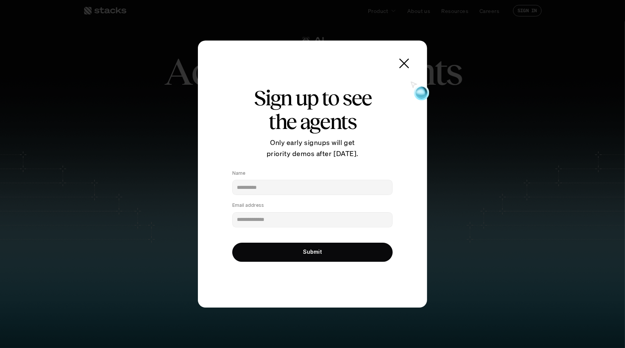 This screenshot has height=348, width=625. I want to click on button: Submit, so click(312, 252).